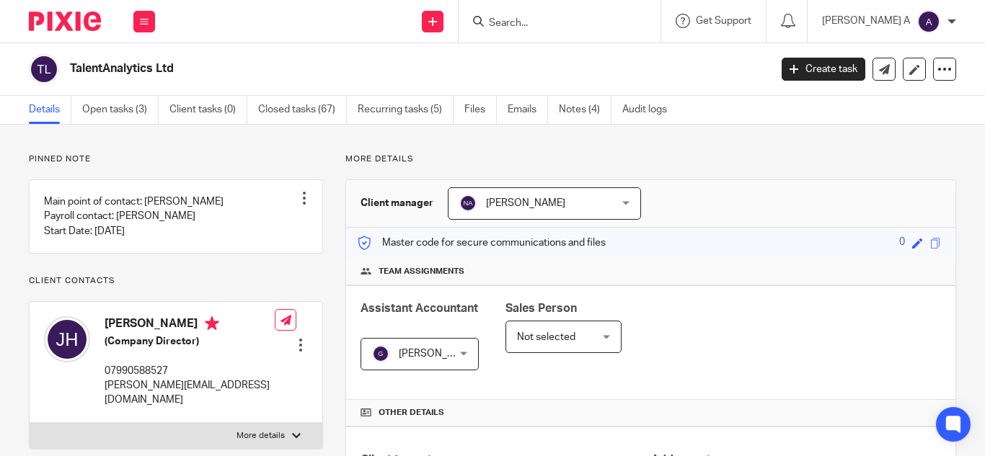  I want to click on img: Pixie, so click(65, 21).